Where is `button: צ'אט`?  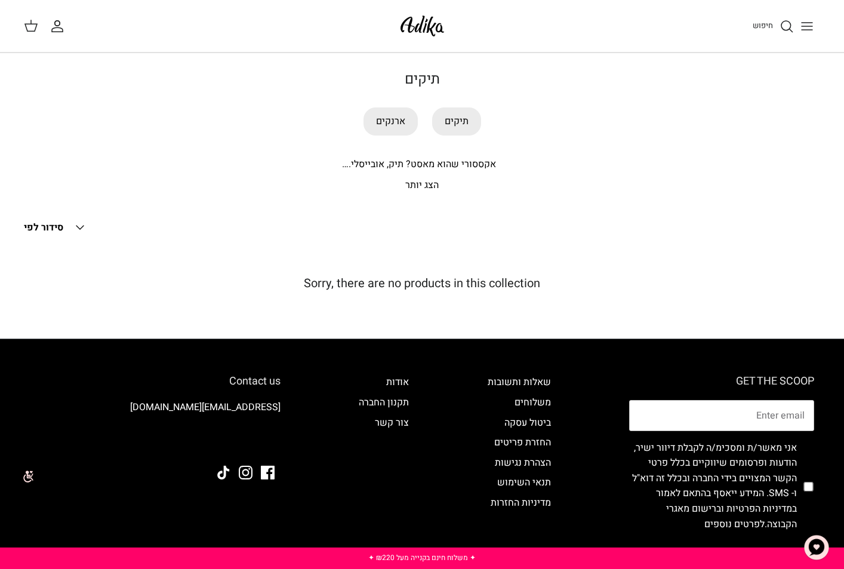 button: צ'אט is located at coordinates (817, 548).